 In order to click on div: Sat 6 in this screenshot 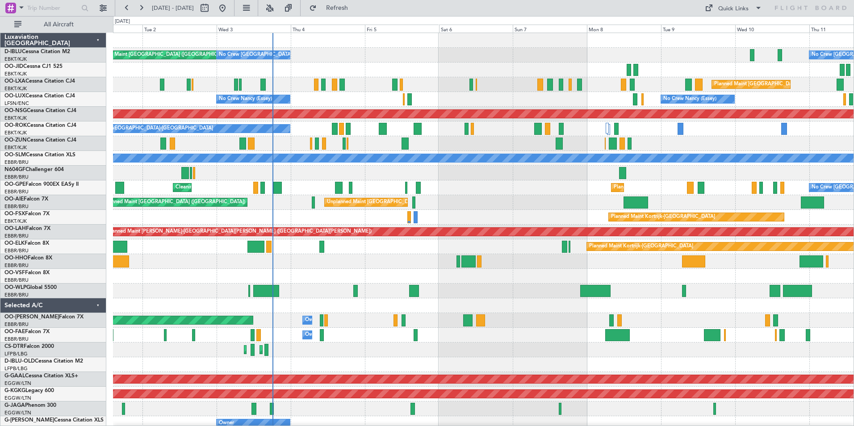, I will do `click(476, 29)`.